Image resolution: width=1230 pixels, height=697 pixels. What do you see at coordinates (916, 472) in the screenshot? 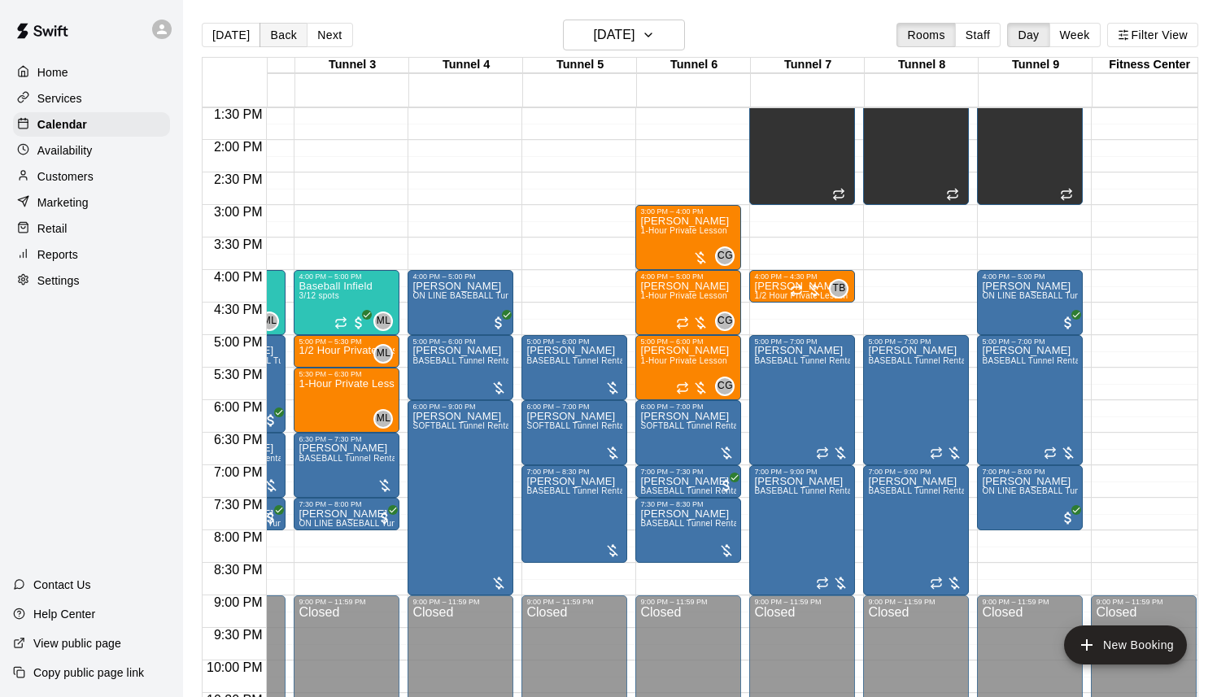
I see `div: 7:00 PM – 9:00 PM` at bounding box center [916, 472].